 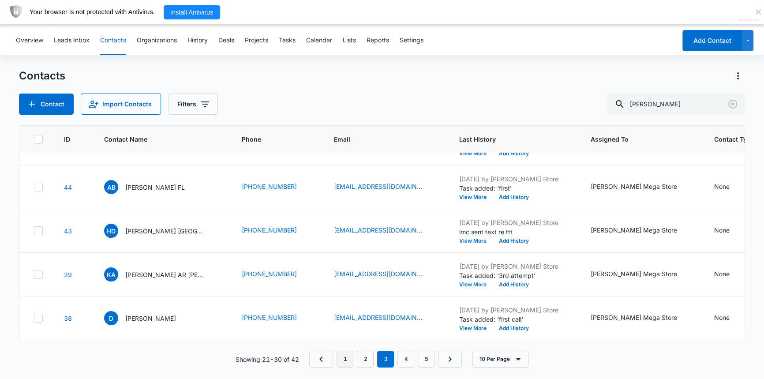 What do you see at coordinates (157, 41) in the screenshot?
I see `button: Organizations` at bounding box center [157, 41].